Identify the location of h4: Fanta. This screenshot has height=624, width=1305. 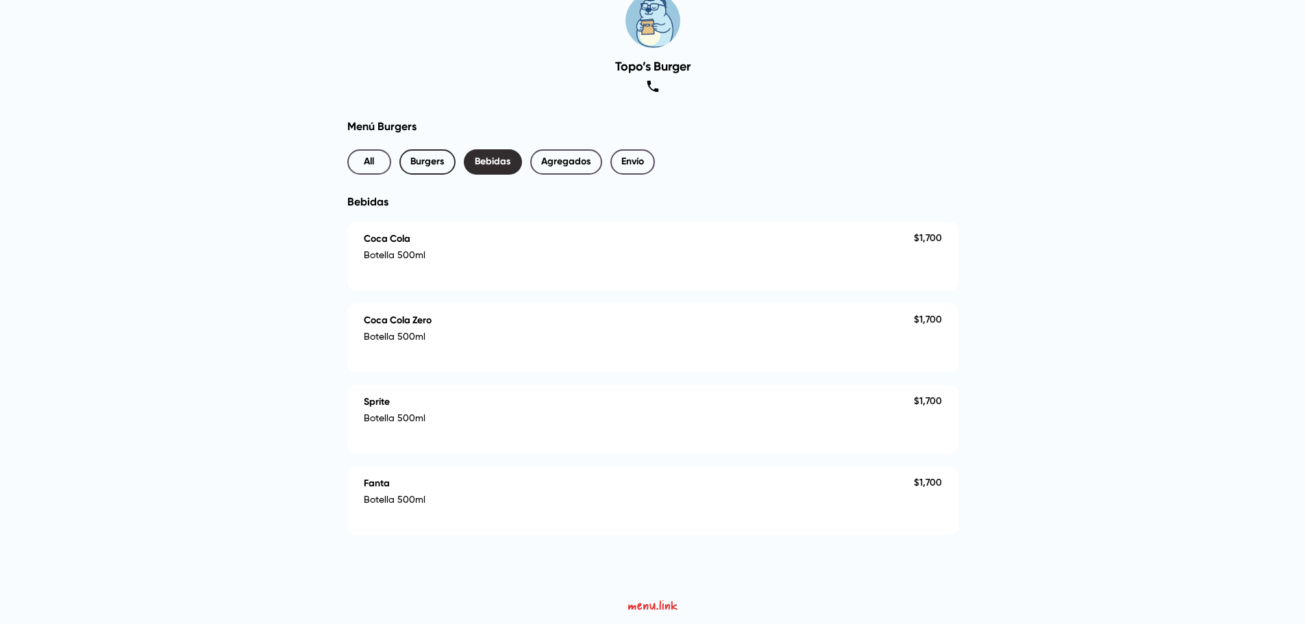
(377, 483).